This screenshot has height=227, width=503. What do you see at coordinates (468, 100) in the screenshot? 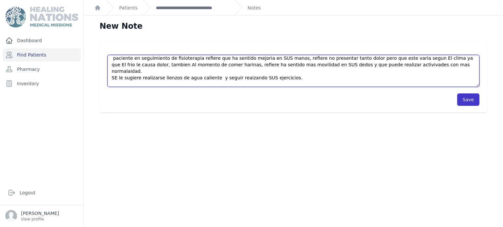
I see `button: Save` at bounding box center [468, 100].